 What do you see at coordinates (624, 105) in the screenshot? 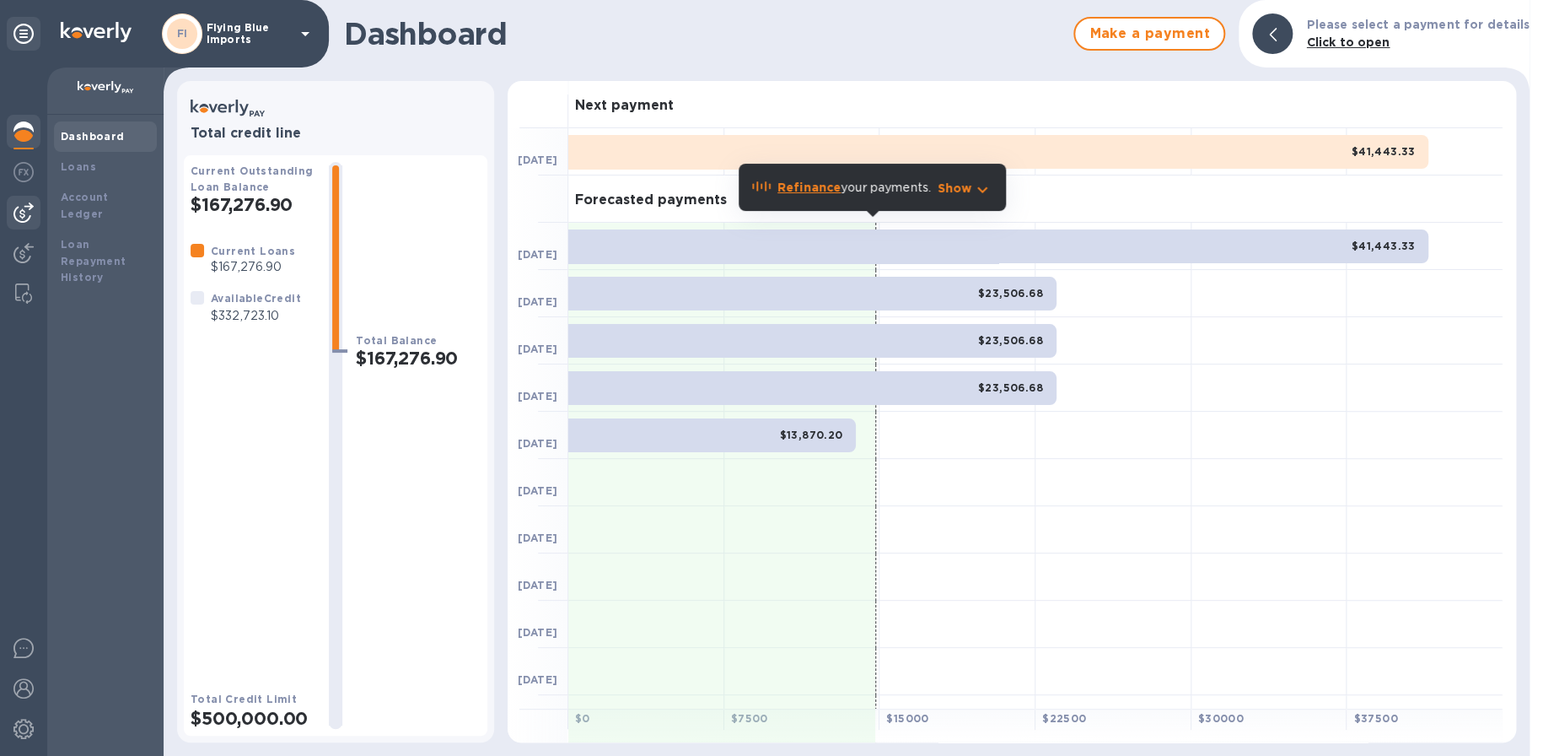
I see `h3: Next payment` at bounding box center [624, 105].